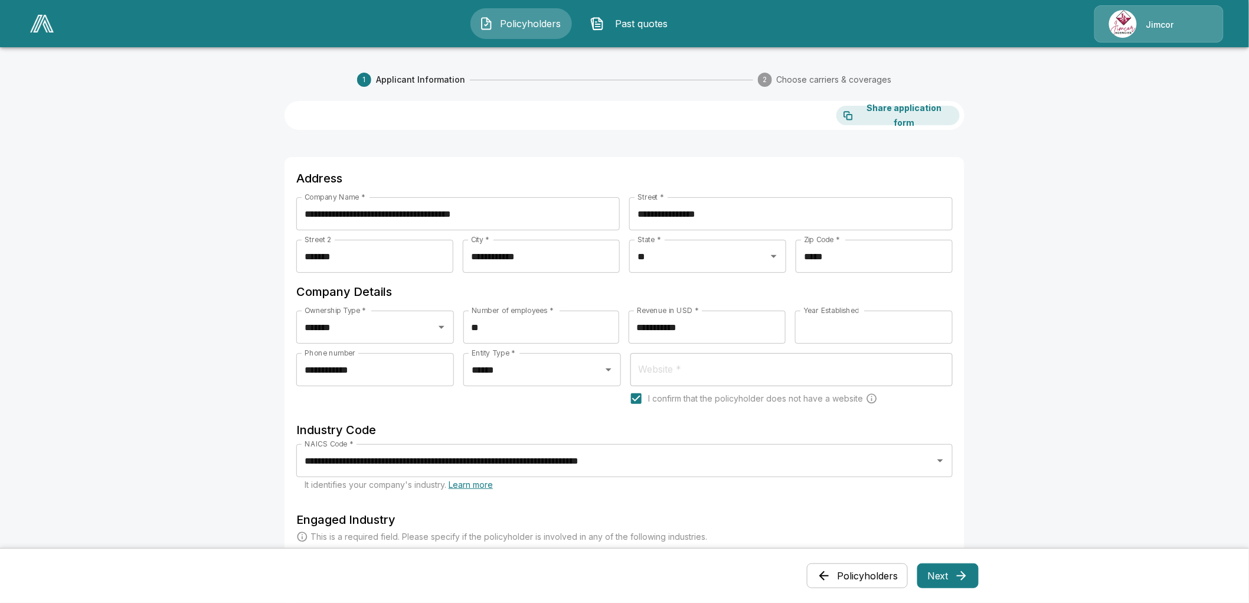 This screenshot has width=1249, height=603. What do you see at coordinates (420, 80) in the screenshot?
I see `span: Applicant Information` at bounding box center [420, 80].